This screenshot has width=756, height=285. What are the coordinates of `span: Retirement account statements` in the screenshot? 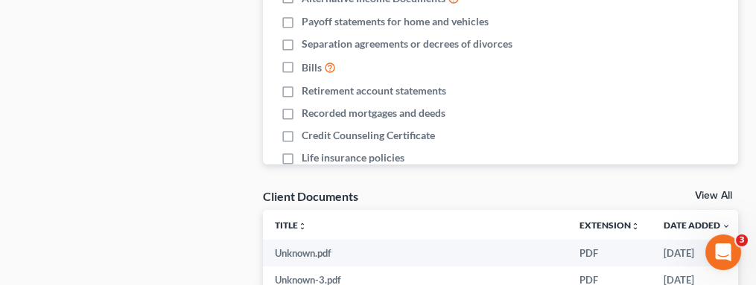 It's located at (374, 91).